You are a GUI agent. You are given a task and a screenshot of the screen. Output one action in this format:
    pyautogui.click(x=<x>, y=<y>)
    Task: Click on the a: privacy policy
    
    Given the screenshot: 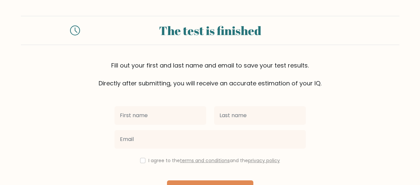 What is the action you would take?
    pyautogui.click(x=264, y=161)
    